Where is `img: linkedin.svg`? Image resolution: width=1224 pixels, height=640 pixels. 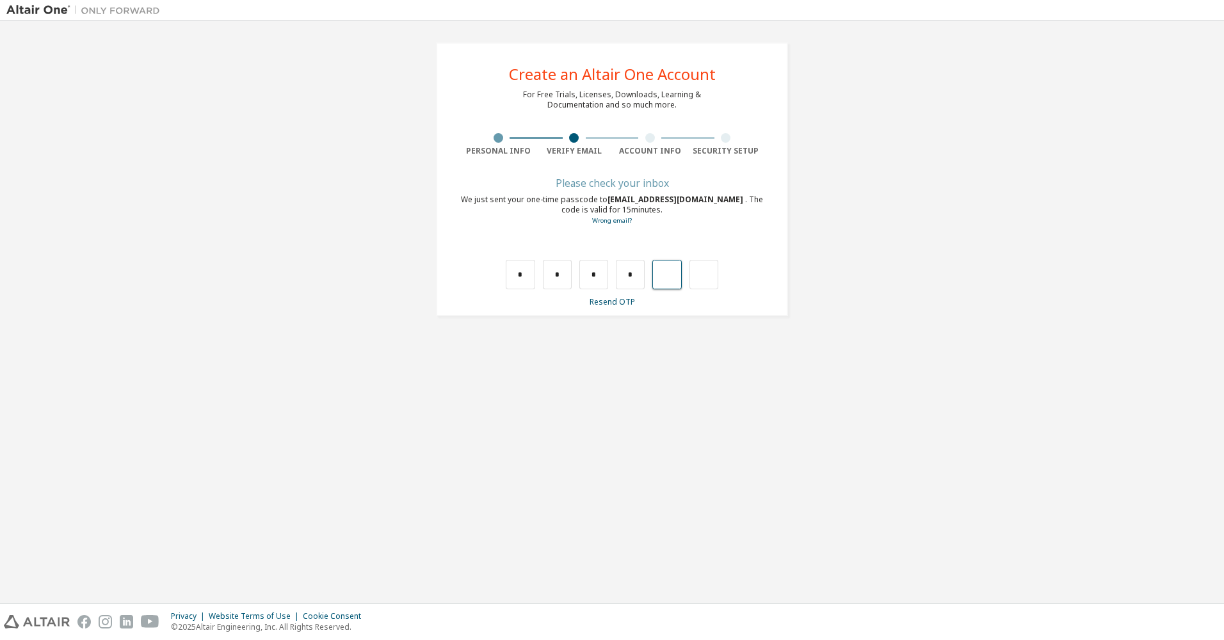 img: linkedin.svg is located at coordinates (126, 622).